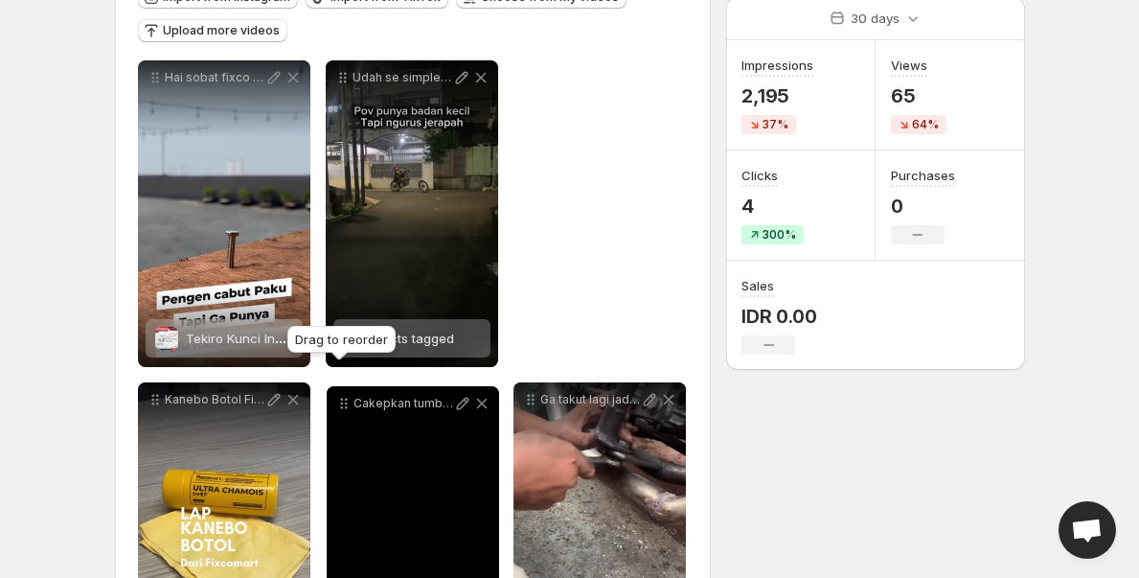  What do you see at coordinates (779, 316) in the screenshot?
I see `p: IDR 0.00` at bounding box center [779, 316].